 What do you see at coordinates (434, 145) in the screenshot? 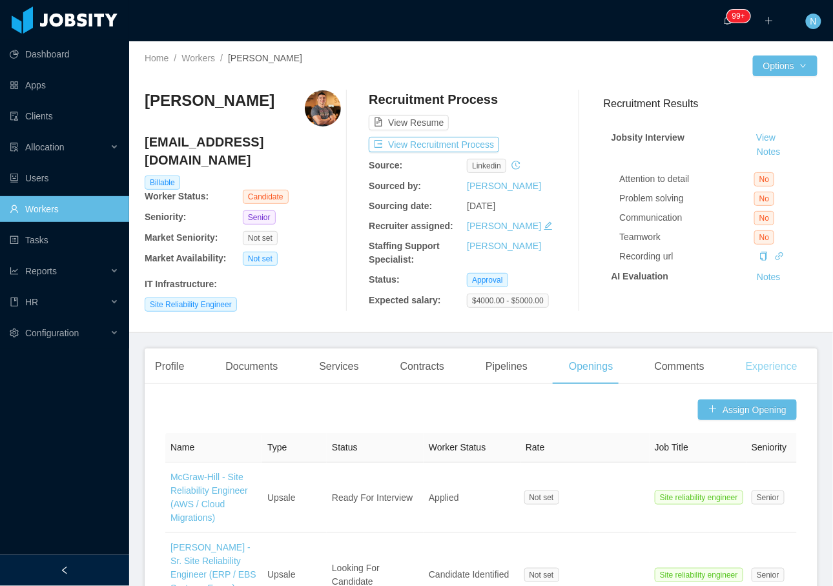
I see `button: icon: exportView Recruitment Process` at bounding box center [434, 145].